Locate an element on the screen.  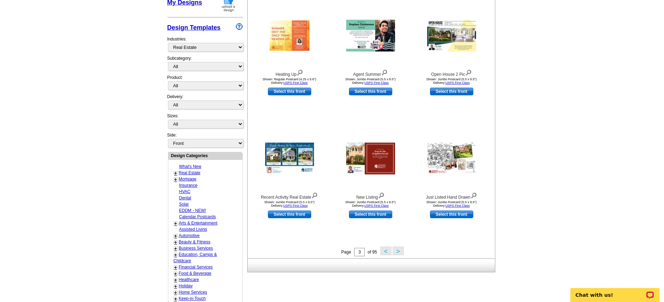
a: Insurance is located at coordinates (188, 185).